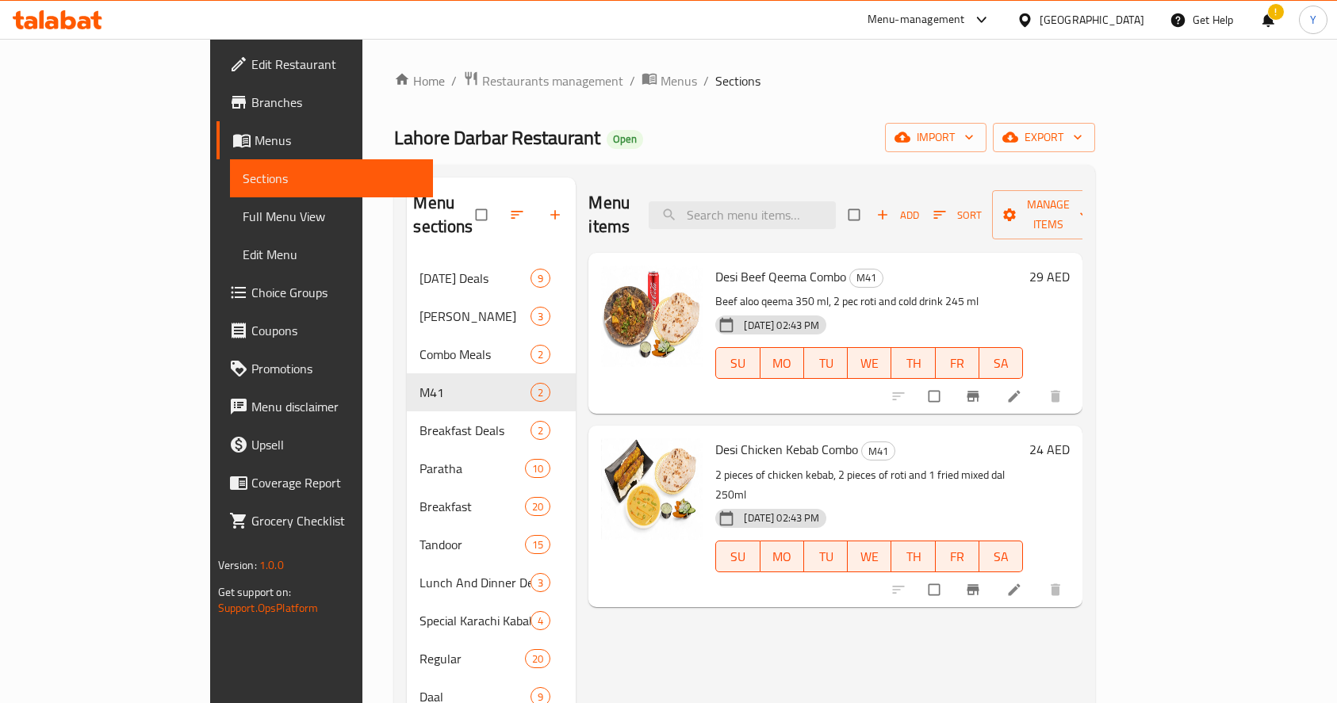 Image resolution: width=1337 pixels, height=703 pixels. Describe the element at coordinates (475, 354) in the screenshot. I see `span: Combo Meals` at that location.